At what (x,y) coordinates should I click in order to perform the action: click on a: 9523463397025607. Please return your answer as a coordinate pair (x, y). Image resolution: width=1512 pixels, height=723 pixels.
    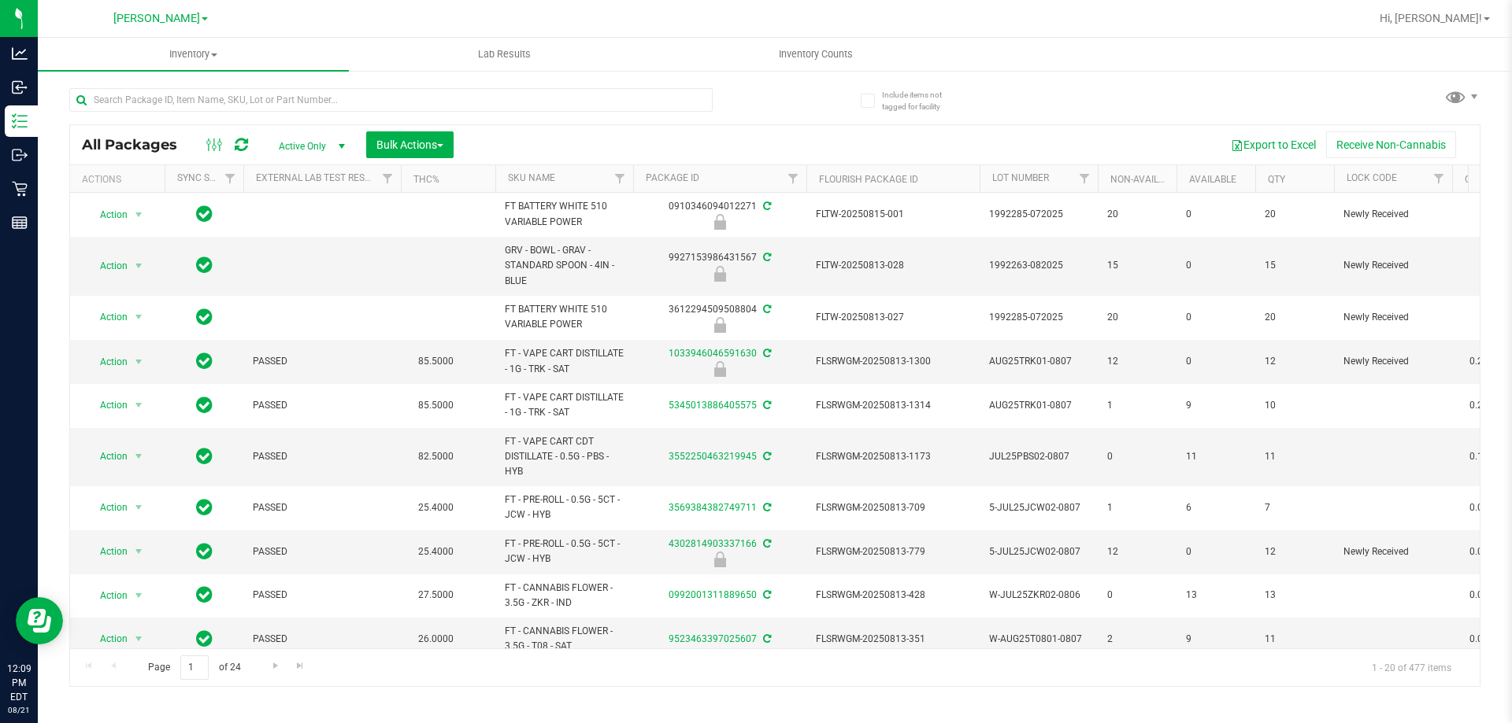
    Looking at the image, I should click on (712, 639).